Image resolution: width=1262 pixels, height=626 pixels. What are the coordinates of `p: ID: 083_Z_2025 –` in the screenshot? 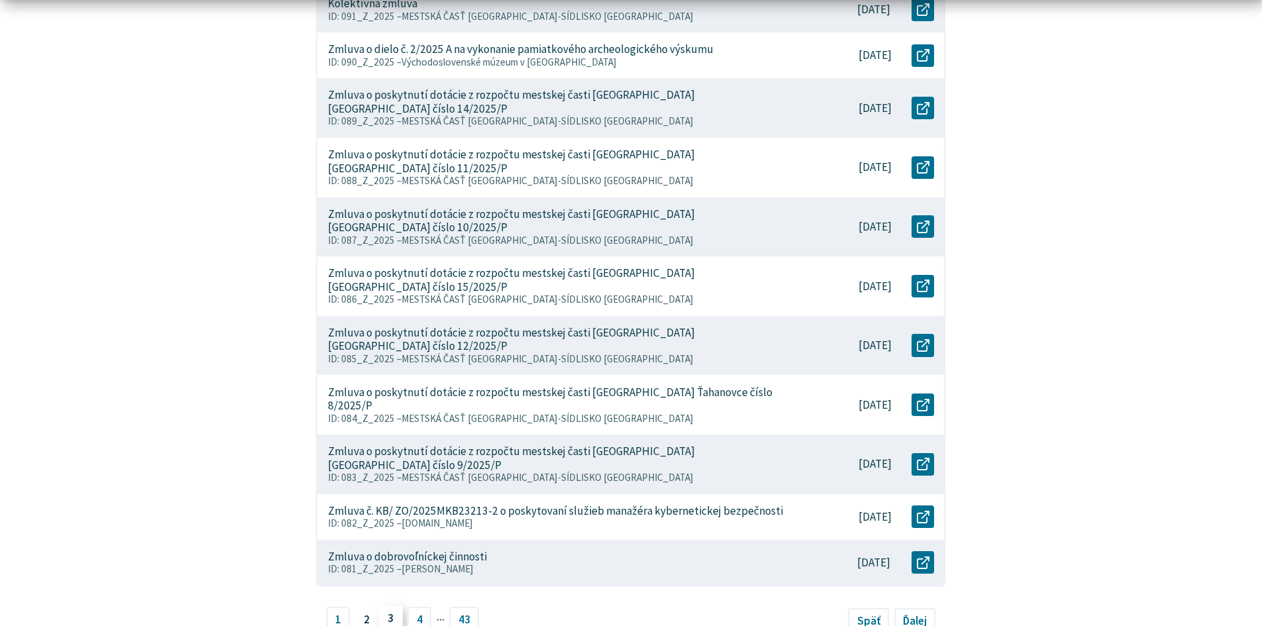 It's located at (562, 477).